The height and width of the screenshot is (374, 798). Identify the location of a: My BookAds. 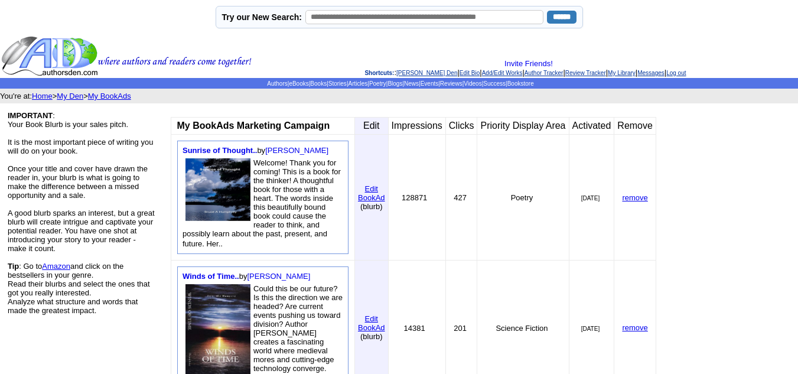
(109, 96).